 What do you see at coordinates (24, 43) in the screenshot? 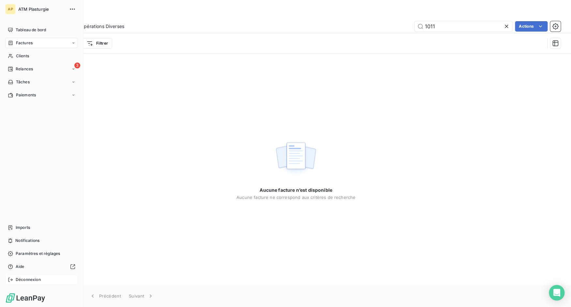
I see `span: Factures` at bounding box center [24, 43].